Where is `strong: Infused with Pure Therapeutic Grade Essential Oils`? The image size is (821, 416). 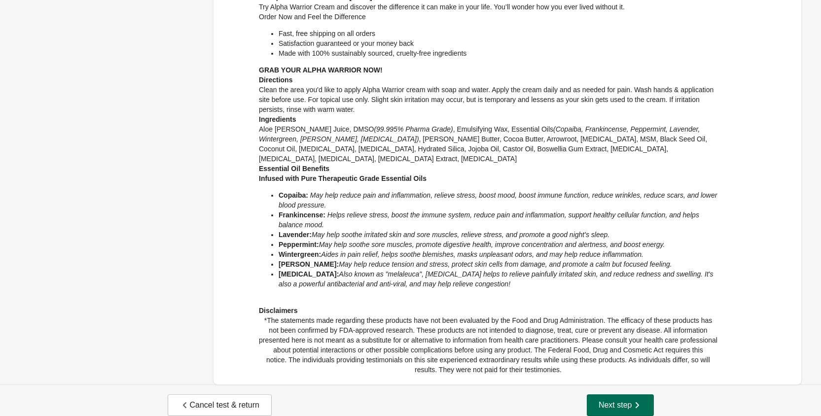 strong: Infused with Pure Therapeutic Grade Essential Oils is located at coordinates (343, 178).